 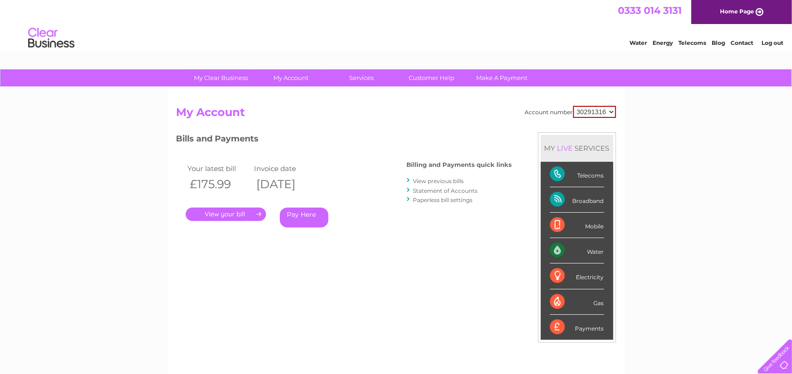 What do you see at coordinates (304, 217) in the screenshot?
I see `a: Pay Here` at bounding box center [304, 217].